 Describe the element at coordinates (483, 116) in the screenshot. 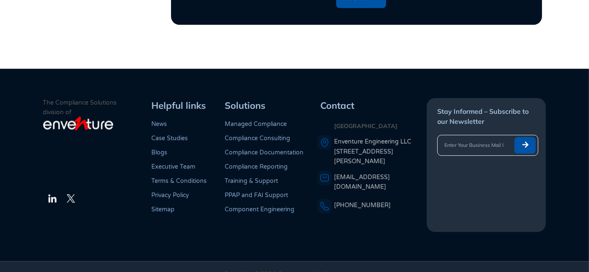

I see `span: Stay Informed – Subscribe to our Newsletter` at that location.